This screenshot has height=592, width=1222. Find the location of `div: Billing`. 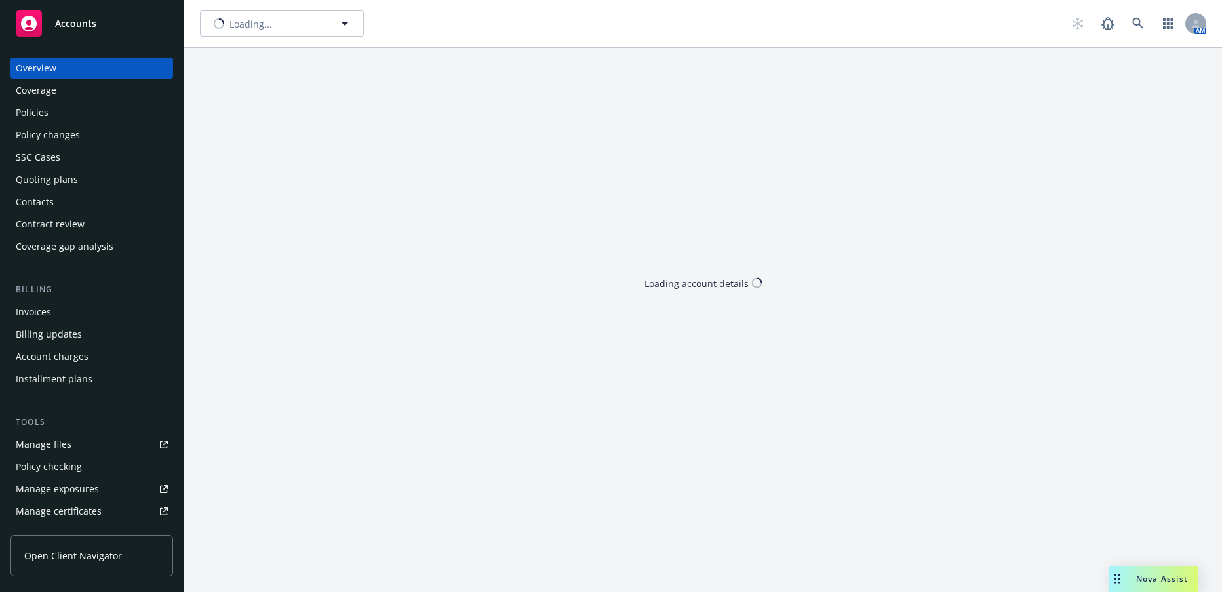

div: Billing is located at coordinates (92, 290).